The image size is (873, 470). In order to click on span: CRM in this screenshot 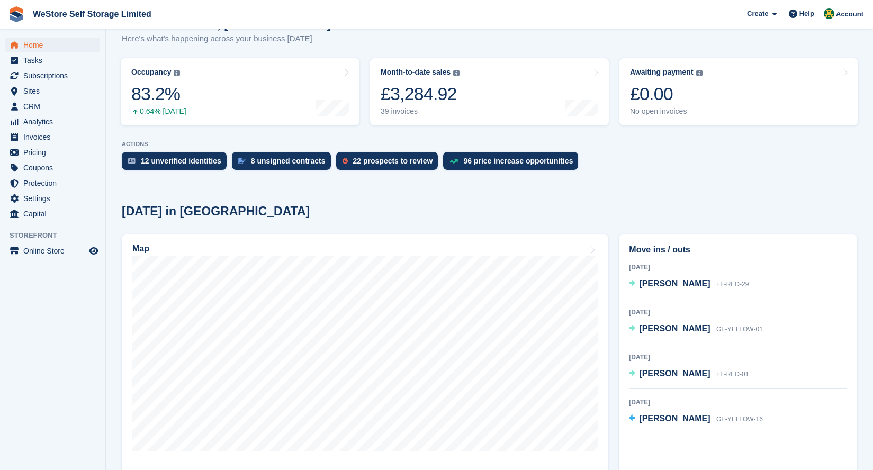, I will do `click(55, 106)`.